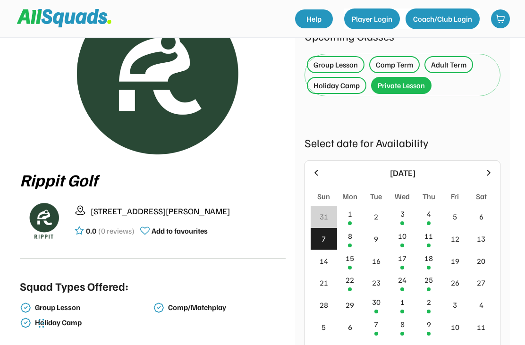 Image resolution: width=525 pixels, height=345 pixels. What do you see at coordinates (159, 308) in the screenshot?
I see `img: check-verified-01.svg` at bounding box center [159, 308].